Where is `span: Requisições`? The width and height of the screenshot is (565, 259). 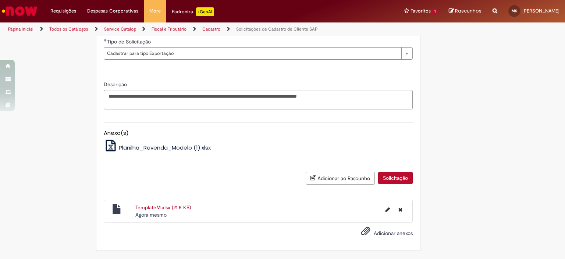 span: Requisições is located at coordinates (63, 11).